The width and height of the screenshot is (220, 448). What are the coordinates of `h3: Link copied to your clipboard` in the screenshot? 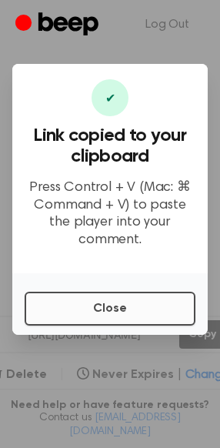 It's located at (110, 146).